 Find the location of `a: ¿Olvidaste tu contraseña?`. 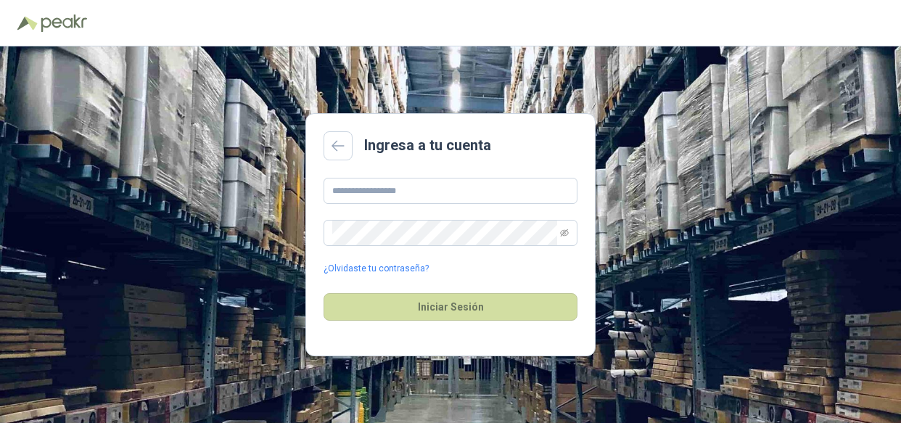

a: ¿Olvidaste tu contraseña? is located at coordinates (376, 268).